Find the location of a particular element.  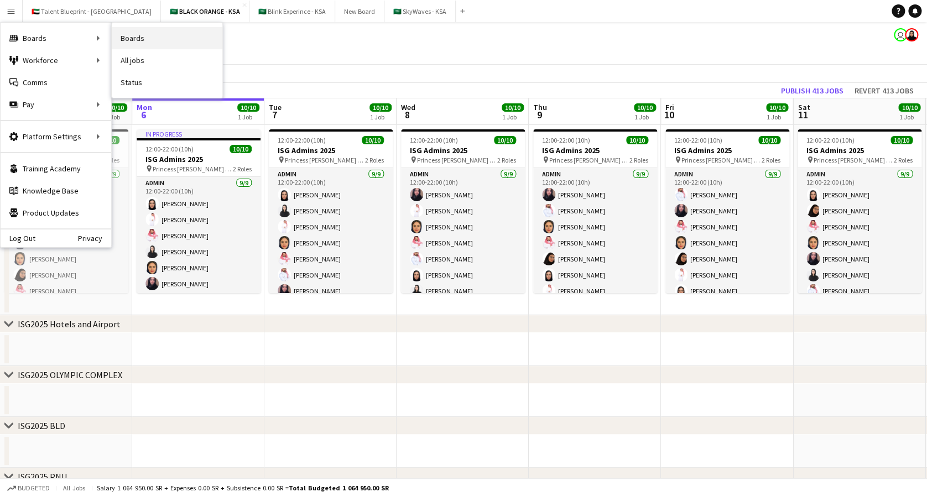

span: Tue is located at coordinates (275, 107).